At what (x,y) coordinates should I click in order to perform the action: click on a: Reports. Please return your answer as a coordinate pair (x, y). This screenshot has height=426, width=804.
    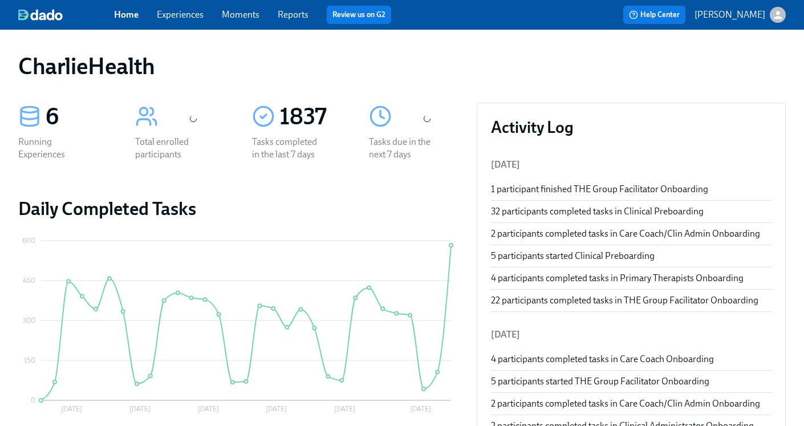
    Looking at the image, I should click on (293, 14).